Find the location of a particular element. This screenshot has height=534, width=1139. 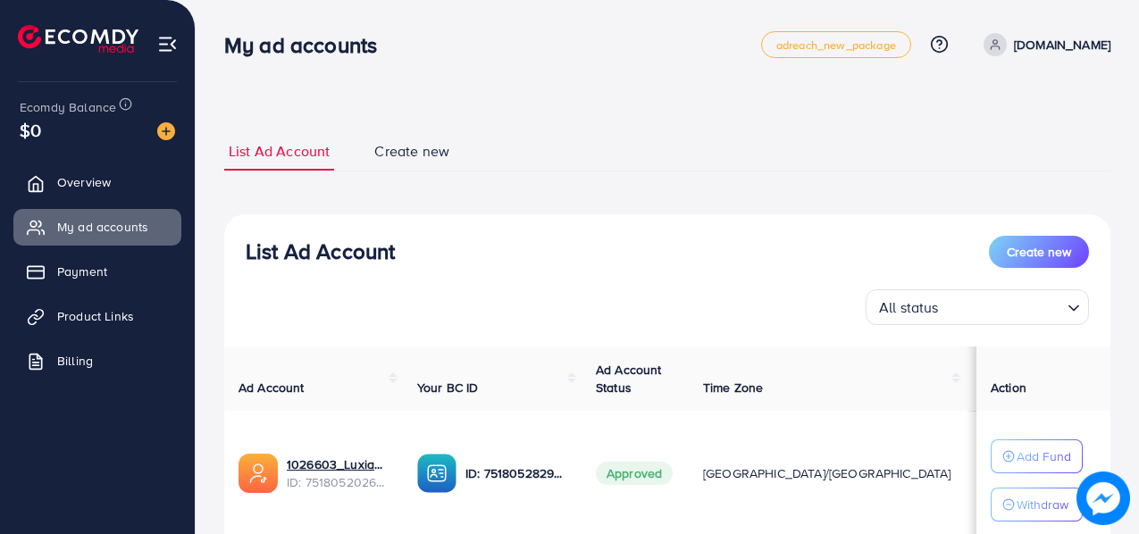

span: ID: 7518052026253918226 is located at coordinates (338, 483).